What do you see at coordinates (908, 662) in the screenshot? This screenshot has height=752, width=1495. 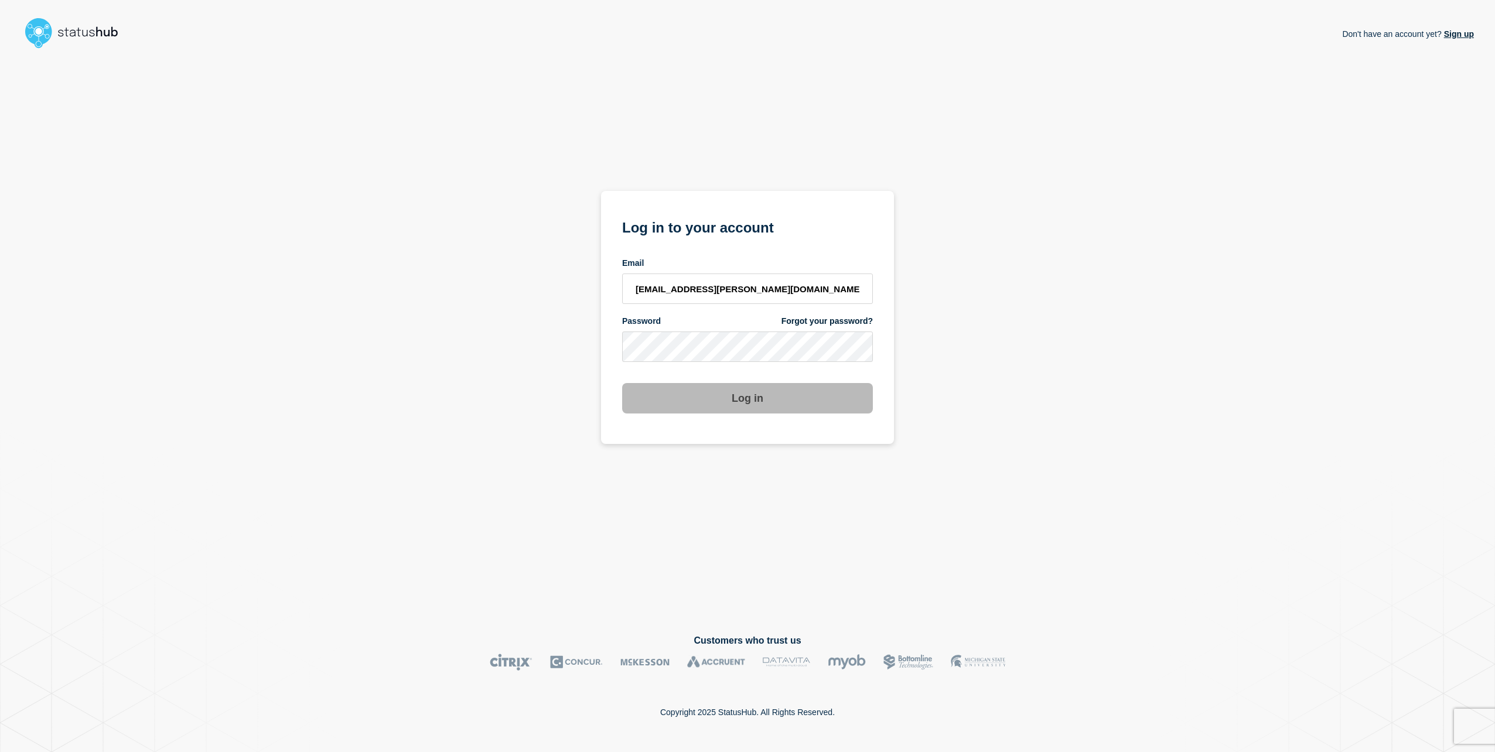 I see `img: Bottomline logo` at bounding box center [908, 662].